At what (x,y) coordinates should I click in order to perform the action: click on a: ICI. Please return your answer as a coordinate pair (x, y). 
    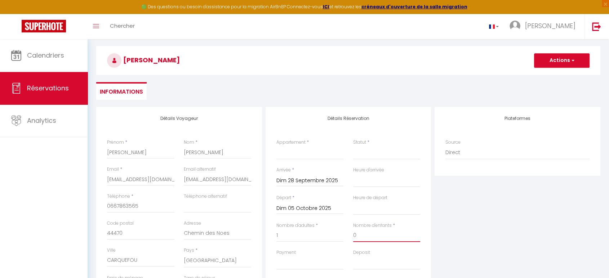
    Looking at the image, I should click on (326, 6).